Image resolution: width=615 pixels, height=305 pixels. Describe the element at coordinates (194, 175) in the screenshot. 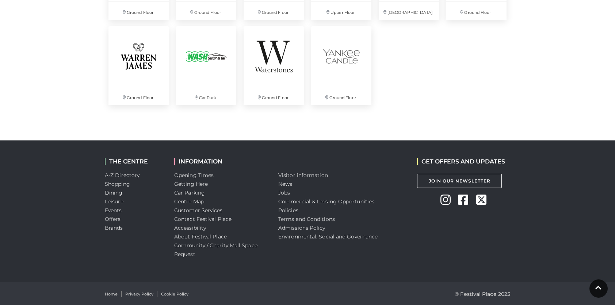

I see `a: Opening Times` at that location.